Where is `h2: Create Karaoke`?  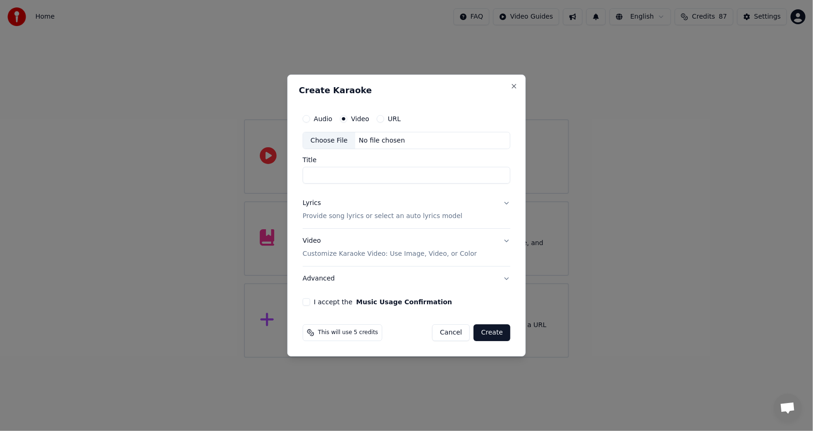 h2: Create Karaoke is located at coordinates (406, 90).